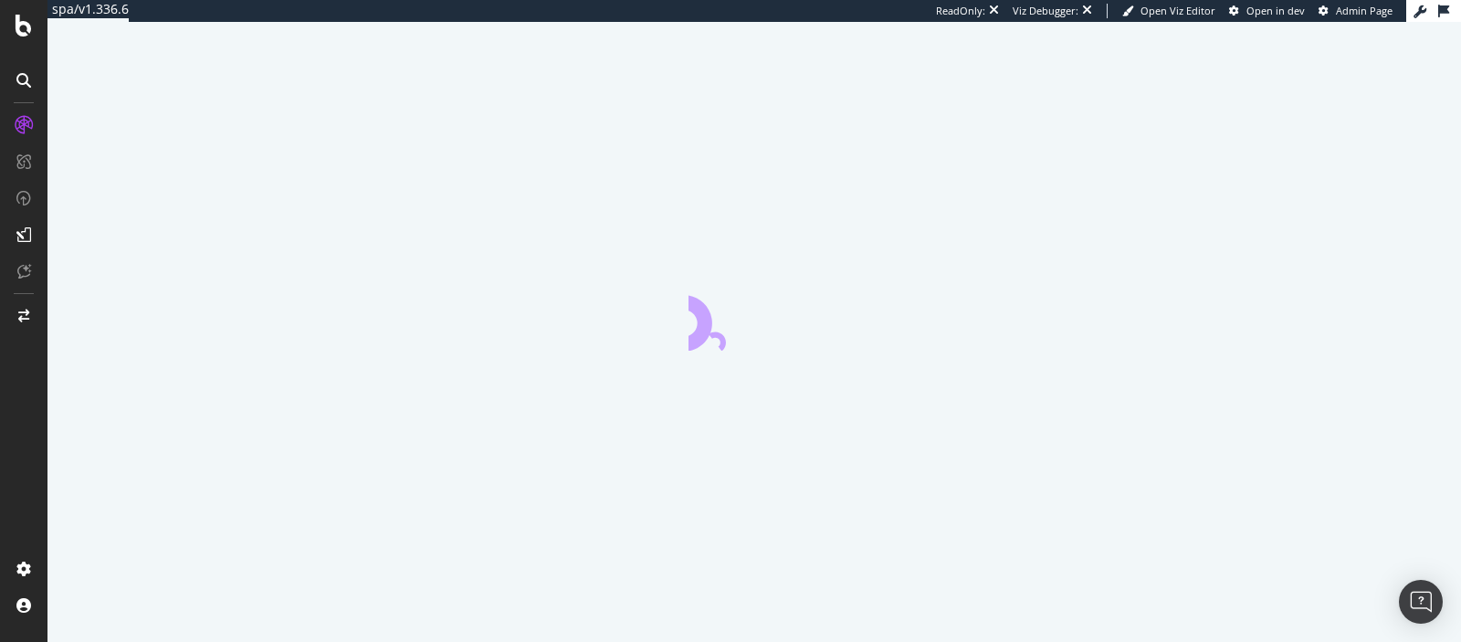 The height and width of the screenshot is (642, 1461). I want to click on div: Viz Debugger:, so click(1046, 11).